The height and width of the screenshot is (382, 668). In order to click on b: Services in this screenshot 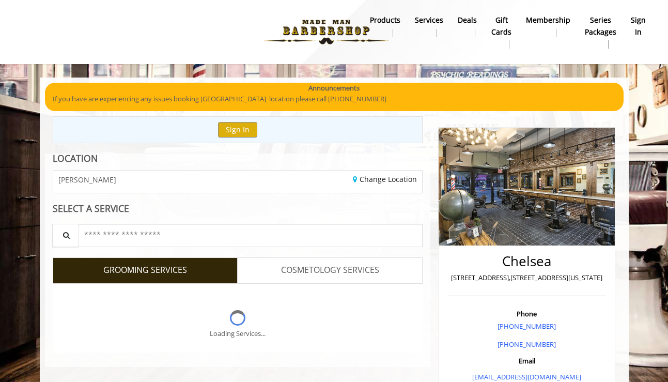, I will do `click(429, 20)`.